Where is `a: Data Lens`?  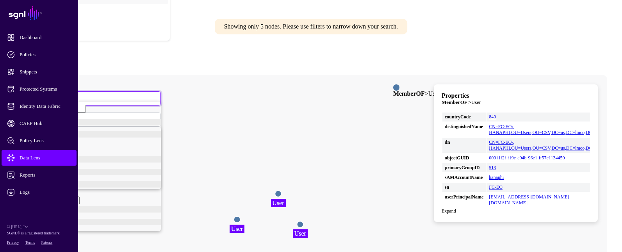
a: Data Lens is located at coordinates (39, 158).